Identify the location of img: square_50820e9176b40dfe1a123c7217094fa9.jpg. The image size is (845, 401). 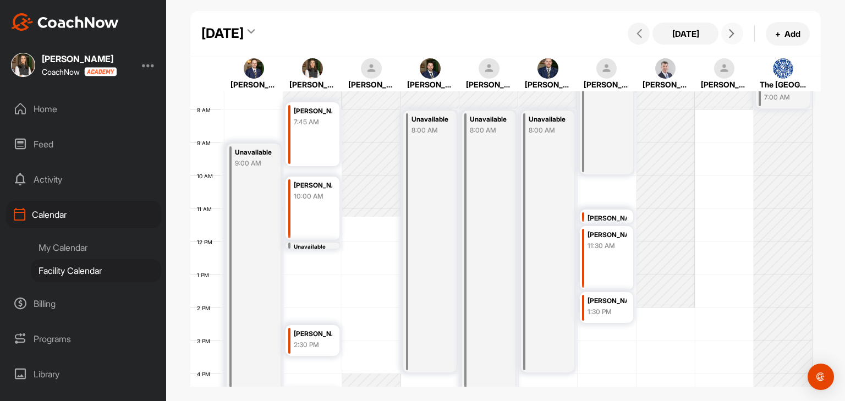
(430, 69).